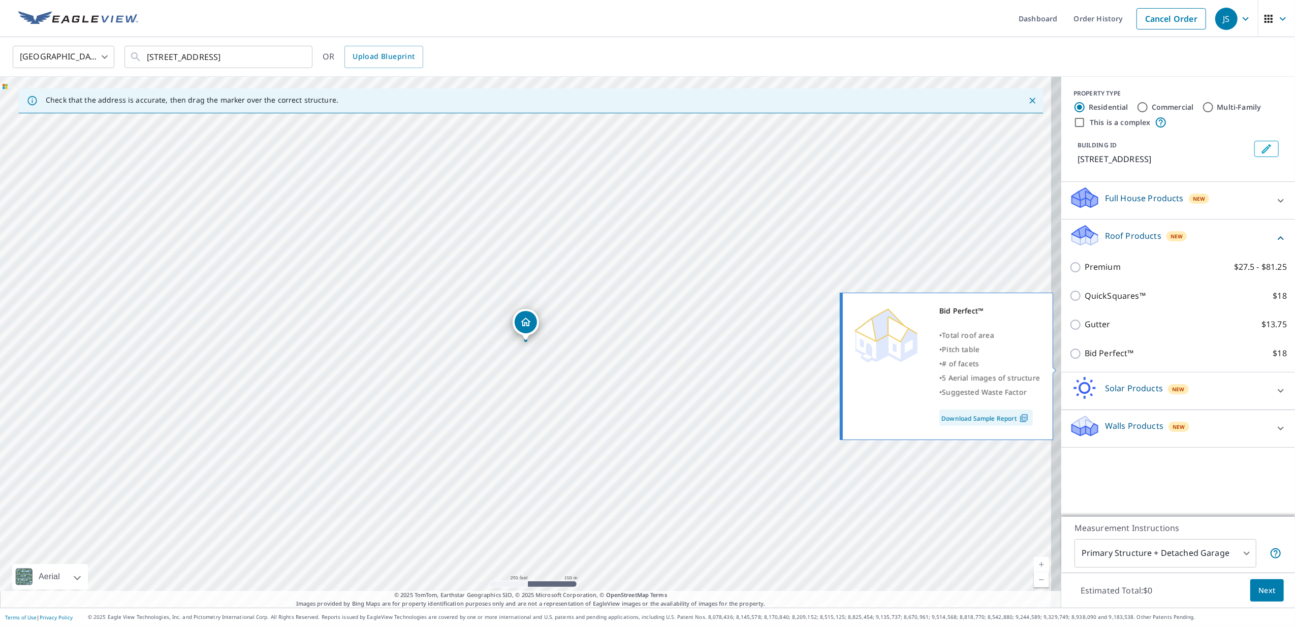 The width and height of the screenshot is (1295, 626). Describe the element at coordinates (1268, 591) in the screenshot. I see `span: Next` at that location.